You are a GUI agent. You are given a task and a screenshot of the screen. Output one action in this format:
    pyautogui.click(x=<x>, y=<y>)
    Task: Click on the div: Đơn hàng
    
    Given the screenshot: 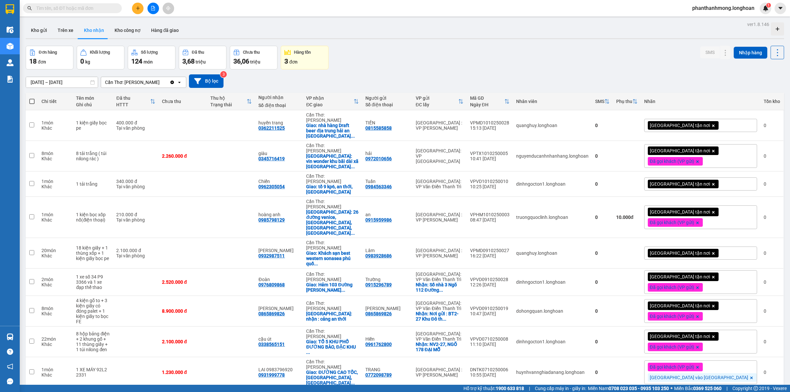 What is the action you would take?
    pyautogui.click(x=48, y=52)
    